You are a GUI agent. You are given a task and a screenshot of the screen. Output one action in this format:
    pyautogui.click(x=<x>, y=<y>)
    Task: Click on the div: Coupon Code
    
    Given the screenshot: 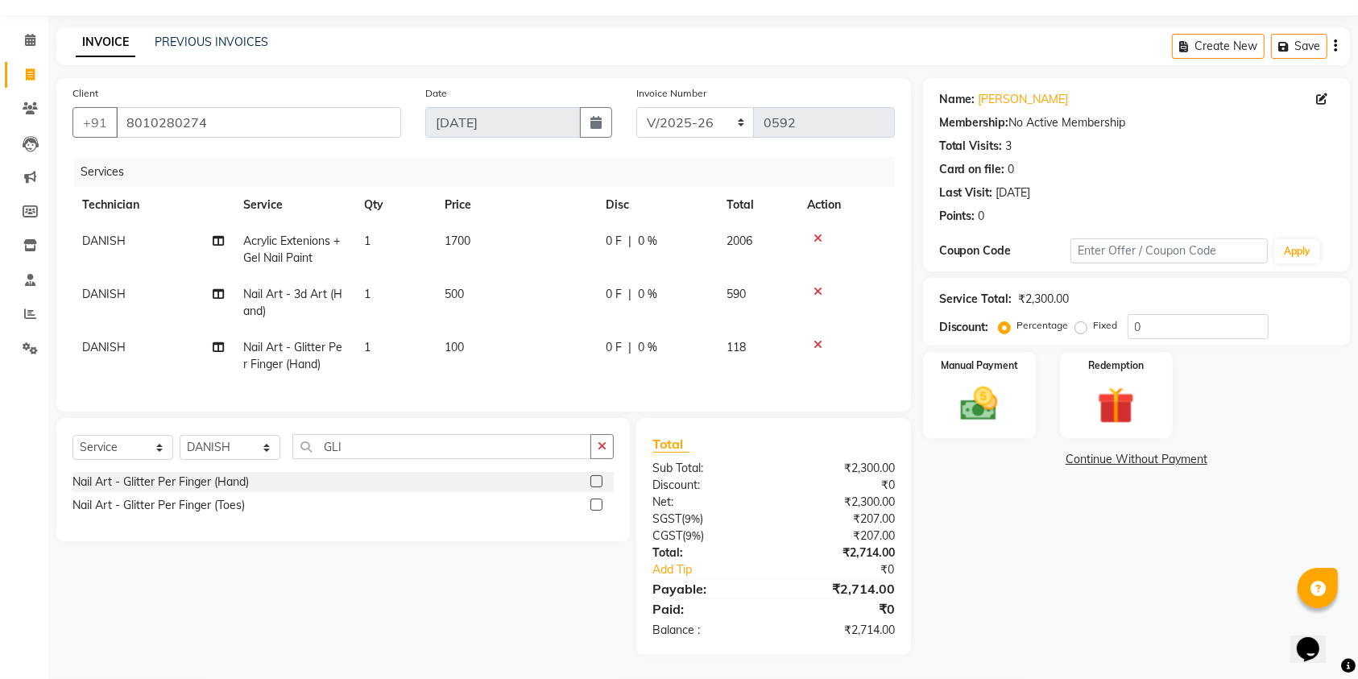 What is the action you would take?
    pyautogui.click(x=1004, y=251)
    